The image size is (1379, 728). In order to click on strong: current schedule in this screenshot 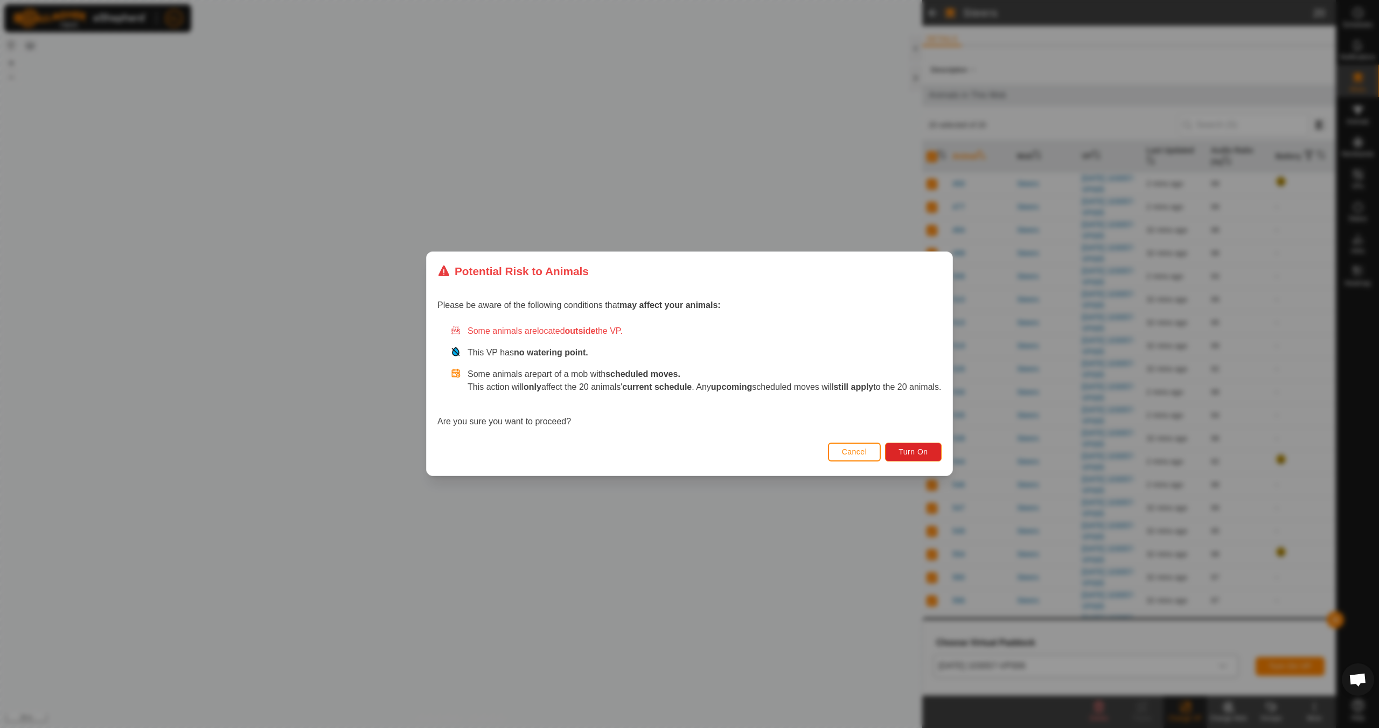, I will do `click(657, 387)`.